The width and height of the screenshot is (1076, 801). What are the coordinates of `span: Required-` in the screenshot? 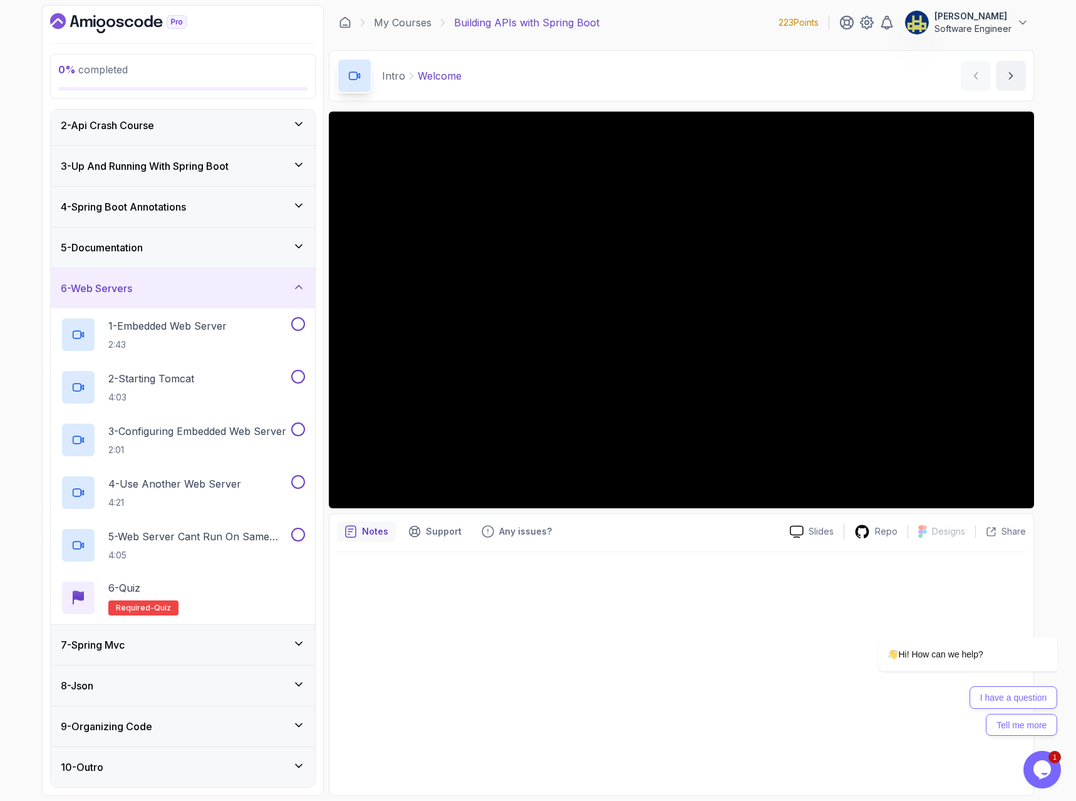 It's located at (135, 608).